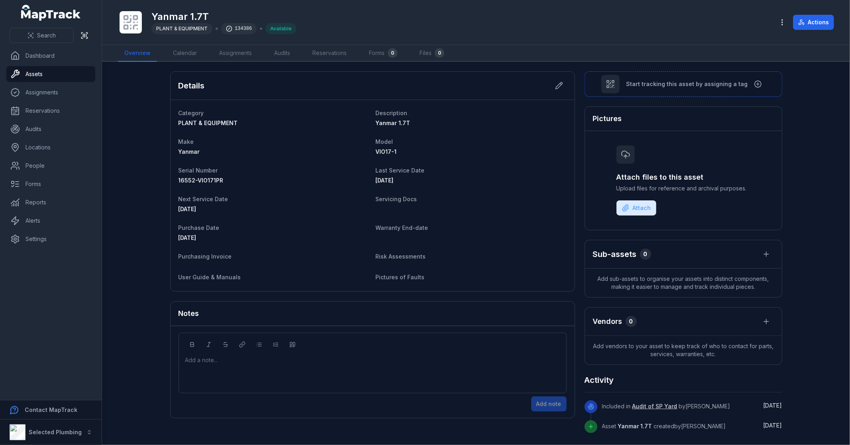 The image size is (850, 445). What do you see at coordinates (684, 189) in the screenshot?
I see `span: Upload files for reference and archival purposes.` at bounding box center [684, 189].